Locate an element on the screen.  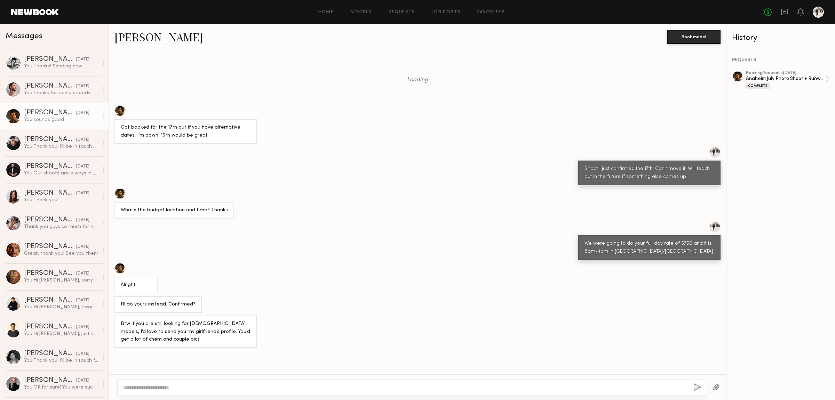
a: Favorites is located at coordinates (491, 12).